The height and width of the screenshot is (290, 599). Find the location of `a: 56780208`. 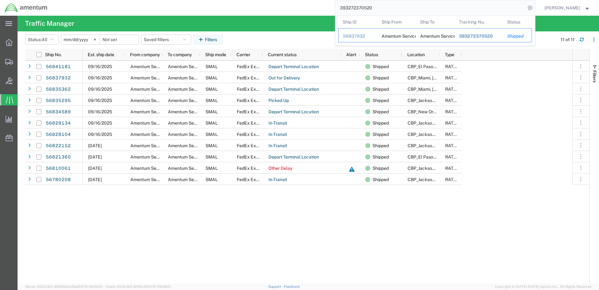

a: 56780208 is located at coordinates (58, 180).